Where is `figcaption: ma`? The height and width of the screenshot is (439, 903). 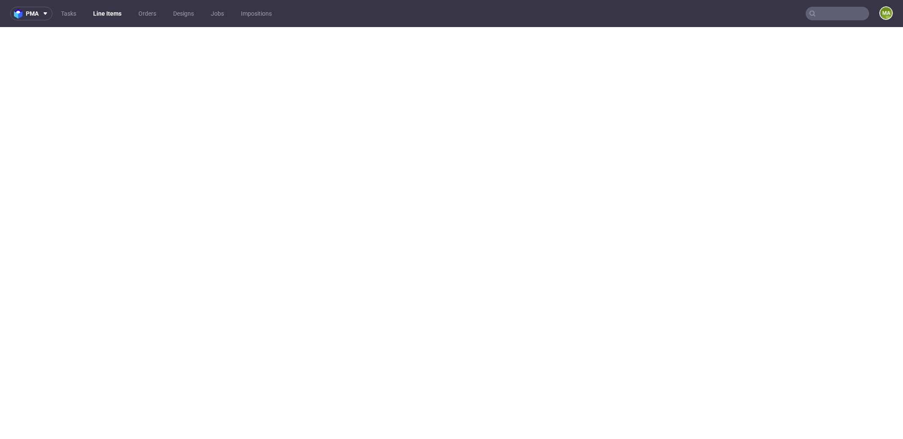 figcaption: ma is located at coordinates (886, 13).